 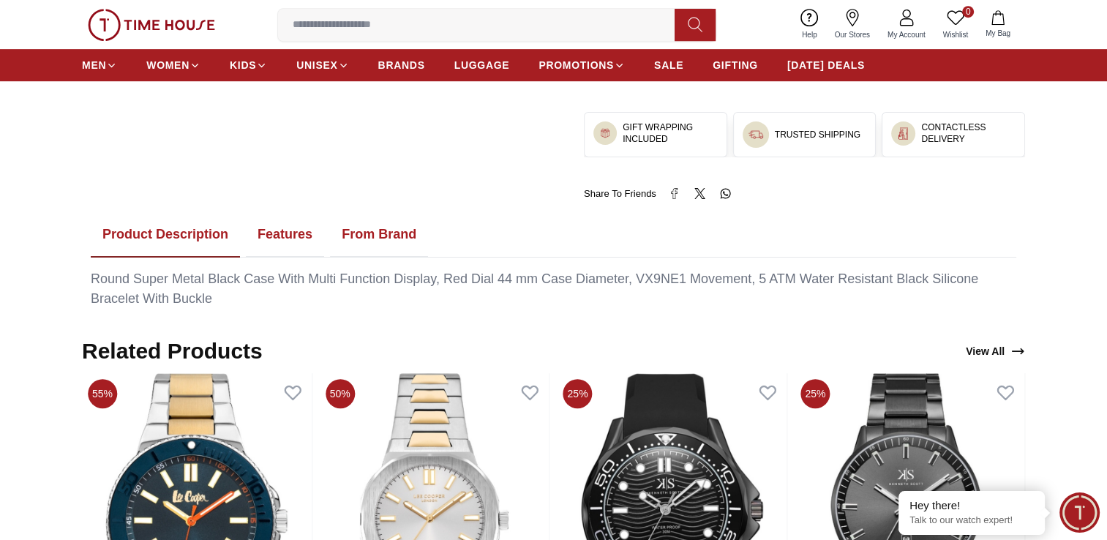 What do you see at coordinates (972, 520) in the screenshot?
I see `p: Talk to our watch expert!` at bounding box center [972, 520].